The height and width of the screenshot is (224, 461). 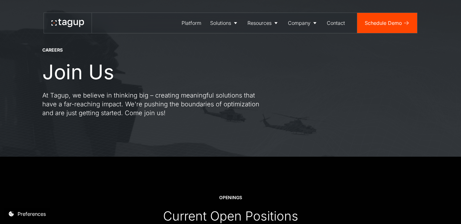 I want to click on p: At Tagup, we believe in thinking big – creating meaningful solutions that have a far-reaching imp..., so click(x=155, y=104).